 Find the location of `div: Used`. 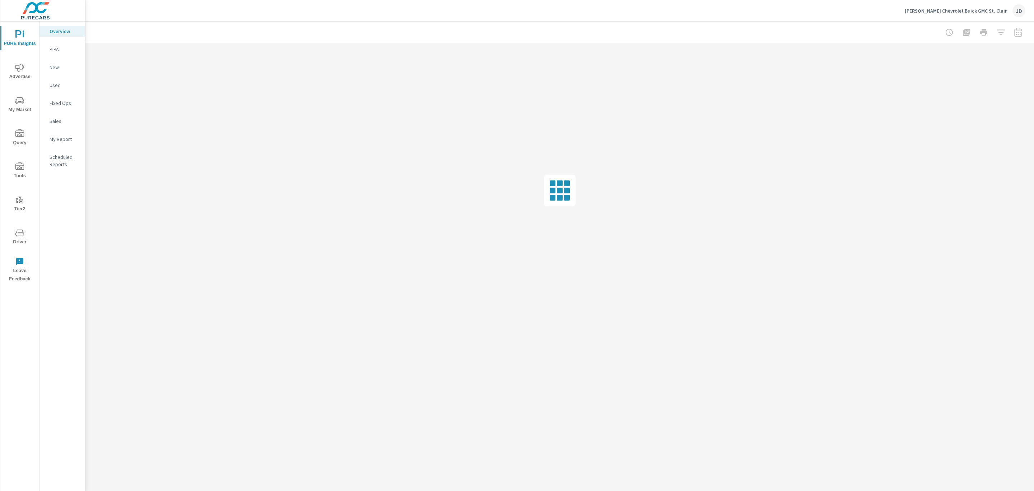

div: Used is located at coordinates (62, 85).